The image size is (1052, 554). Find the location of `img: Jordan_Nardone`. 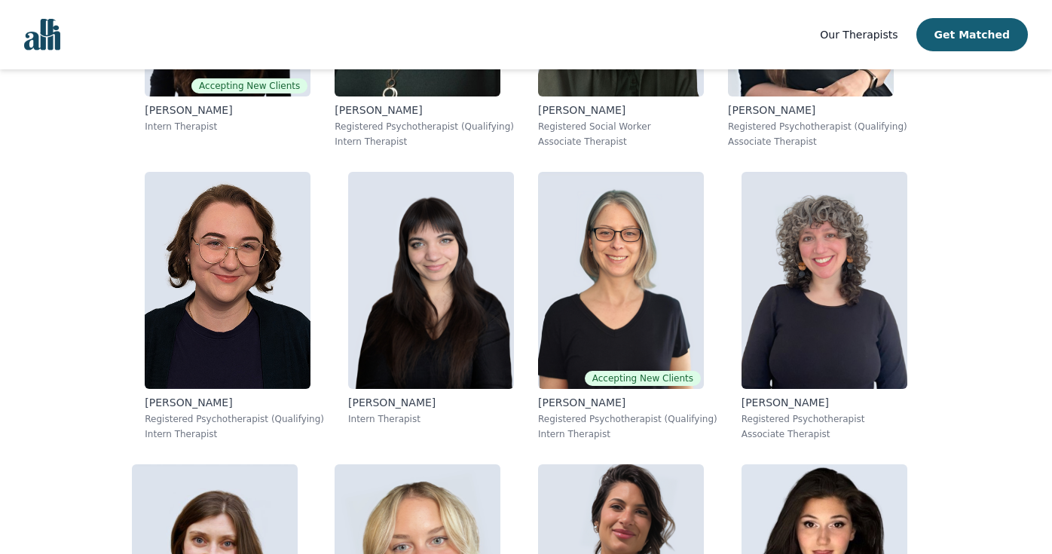

img: Jordan_Nardone is located at coordinates (824, 280).